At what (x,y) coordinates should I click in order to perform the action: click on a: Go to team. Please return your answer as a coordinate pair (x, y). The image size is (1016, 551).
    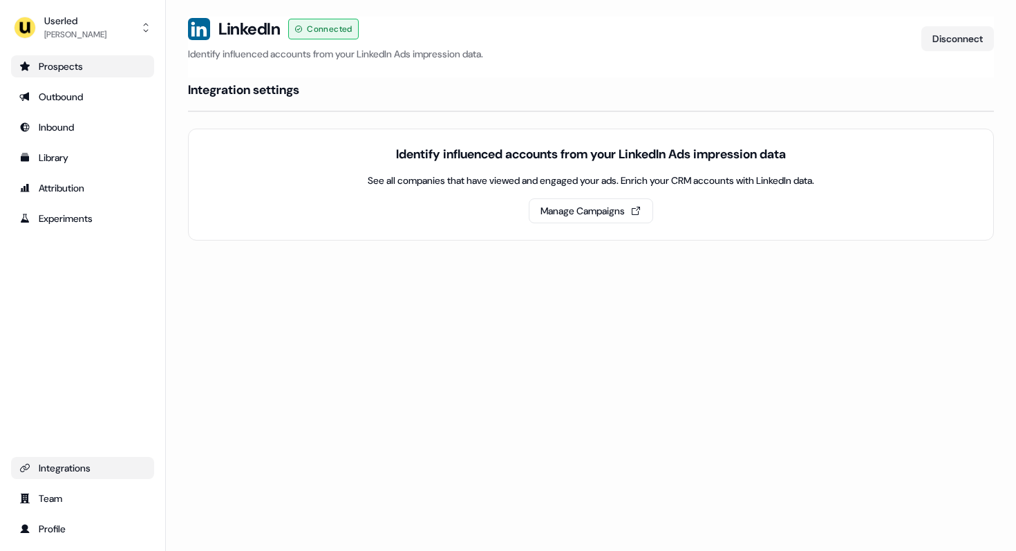
    Looking at the image, I should click on (82, 499).